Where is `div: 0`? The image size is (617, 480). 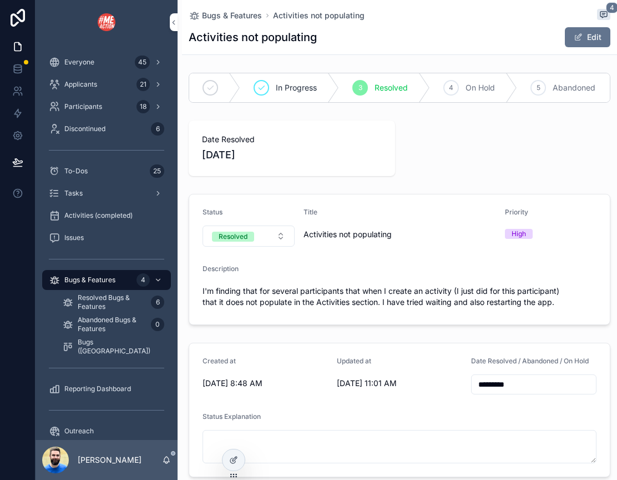
div: 0 is located at coordinates (158, 324).